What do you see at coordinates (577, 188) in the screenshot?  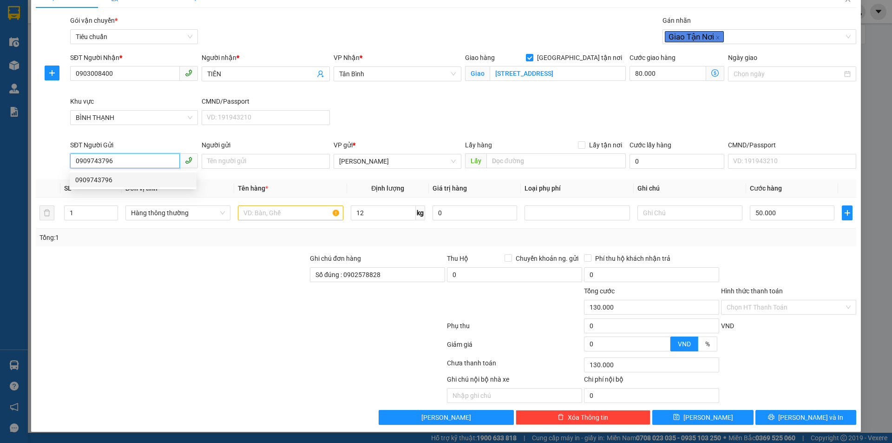 I see `th: Loại phụ phí` at bounding box center [577, 188].